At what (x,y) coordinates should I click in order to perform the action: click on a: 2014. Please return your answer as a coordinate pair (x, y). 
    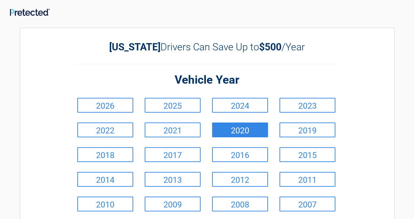
    Looking at the image, I should click on (105, 179).